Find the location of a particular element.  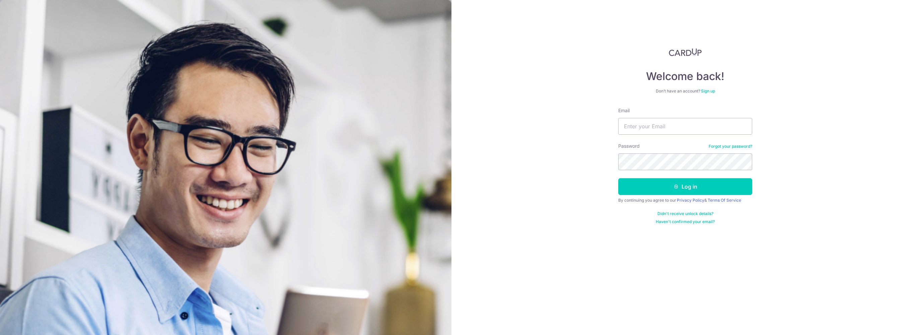

a: Haven't confirmed your email? is located at coordinates (685, 222).